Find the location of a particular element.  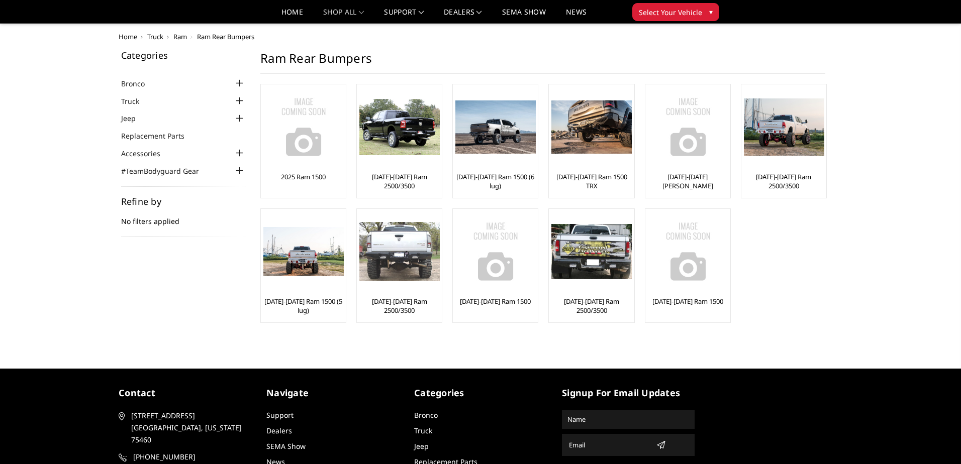

a: Accessories is located at coordinates (147, 153).